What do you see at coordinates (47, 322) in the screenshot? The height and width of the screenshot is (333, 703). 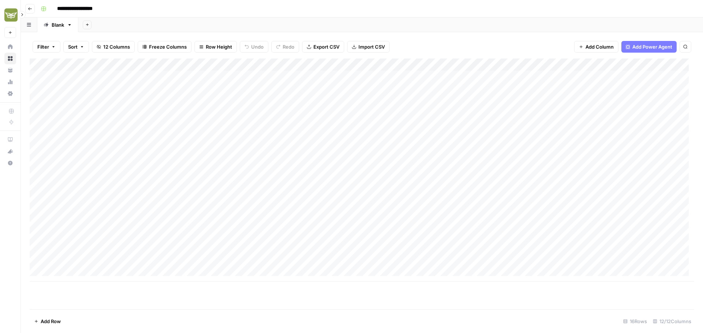 I see `button: Add Row` at bounding box center [47, 322].